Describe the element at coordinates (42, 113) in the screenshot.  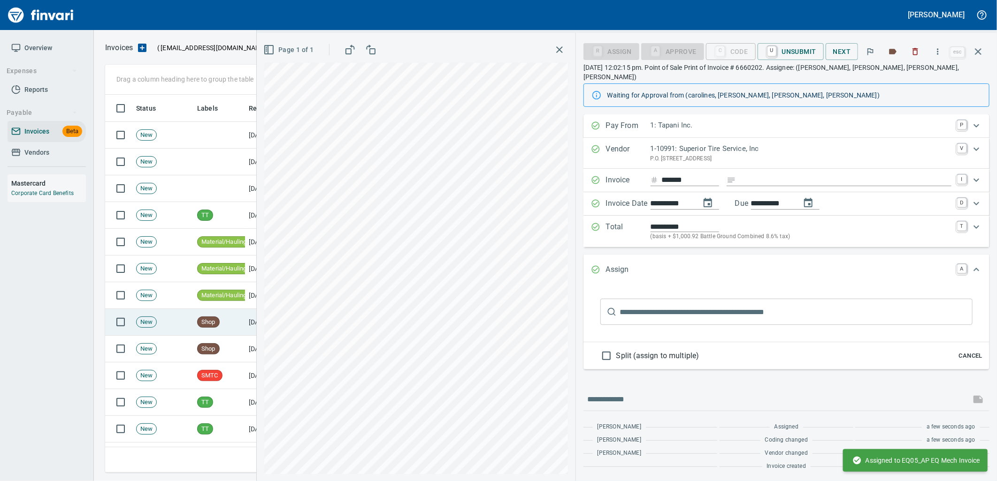
I see `button: Payable` at that location.